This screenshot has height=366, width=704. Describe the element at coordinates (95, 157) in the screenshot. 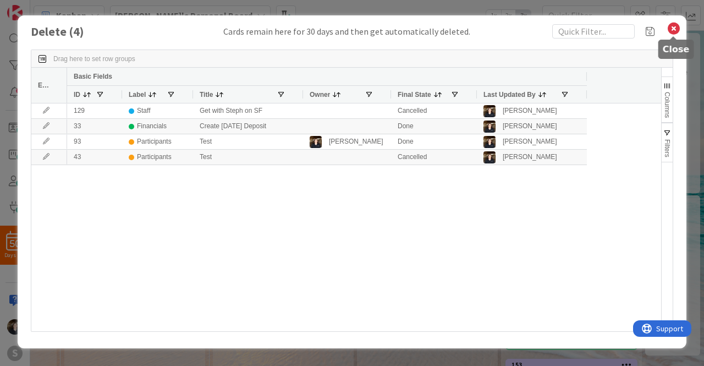

I see `div: 43` at that location.